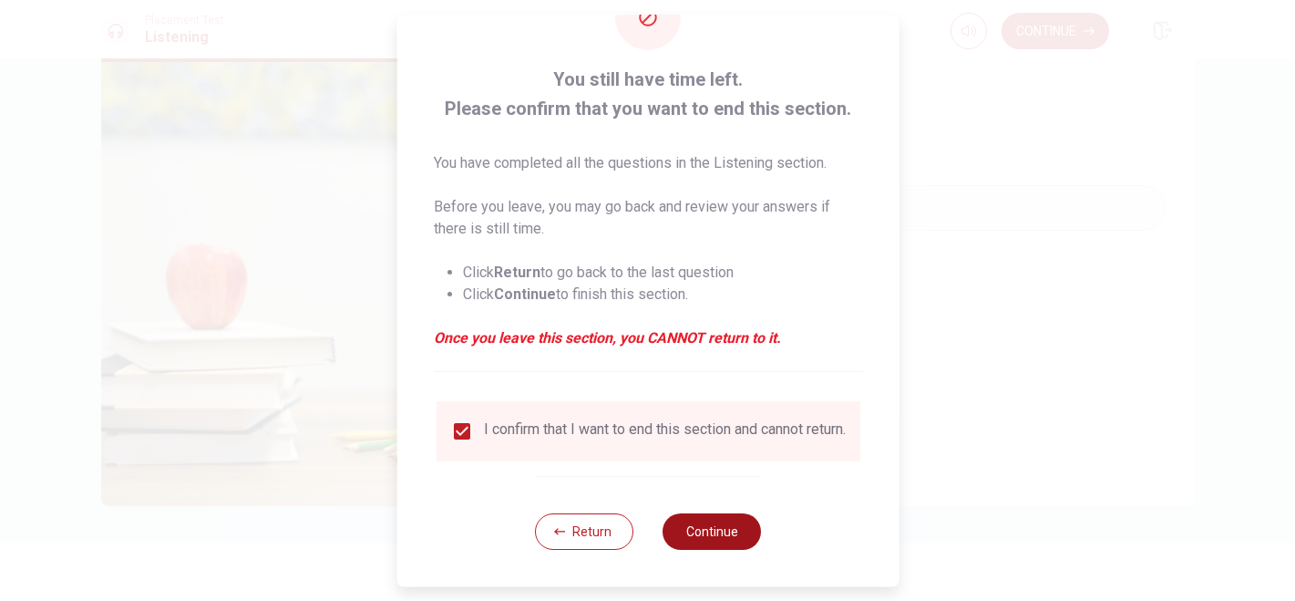 This screenshot has width=1295, height=601. I want to click on strong: Continue, so click(524, 293).